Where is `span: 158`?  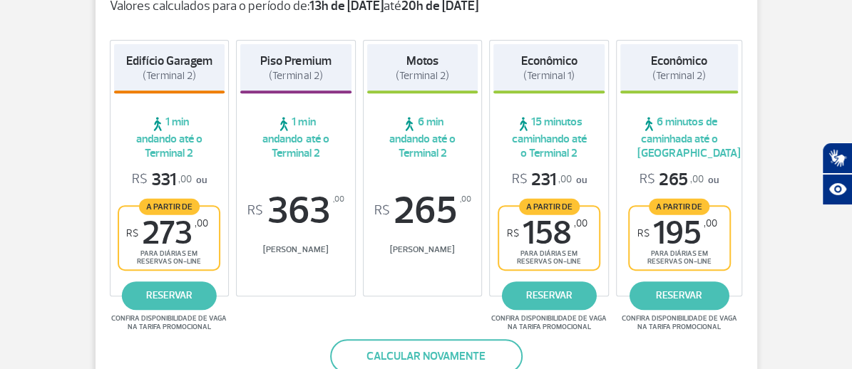
span: 158 is located at coordinates (547, 233).